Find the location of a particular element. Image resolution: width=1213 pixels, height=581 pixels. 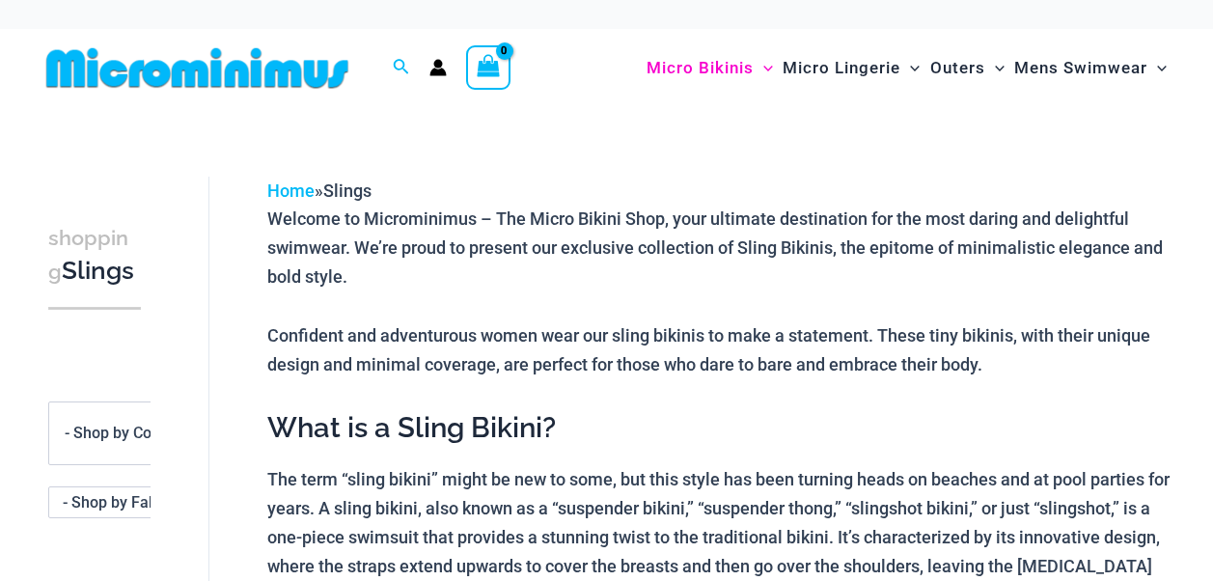

a: Micro BikinisMenu ToggleMenu Toggle is located at coordinates (709, 68).